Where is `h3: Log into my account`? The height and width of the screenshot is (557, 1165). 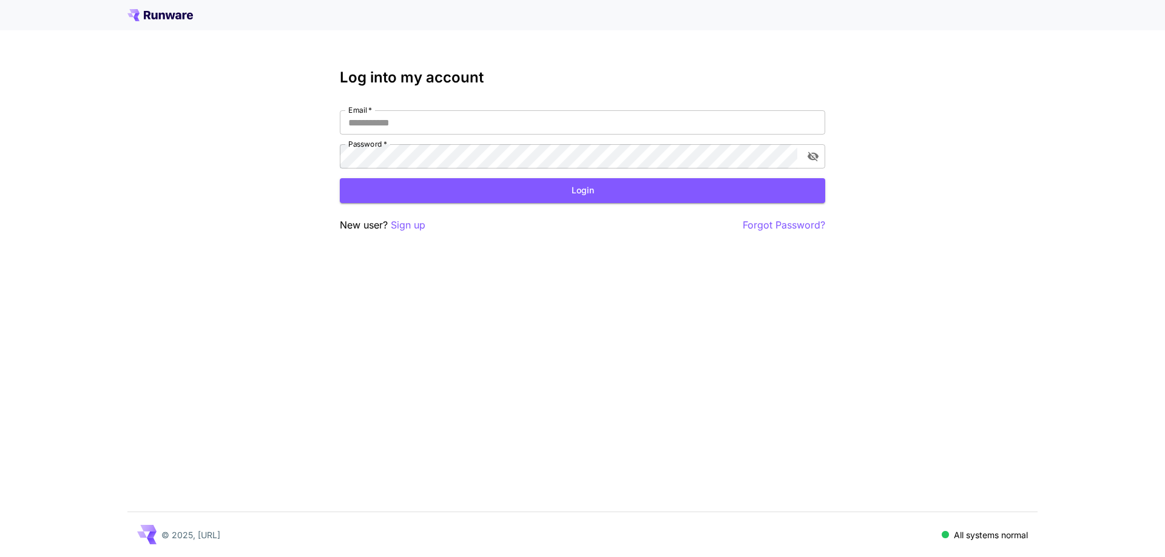
h3: Log into my account is located at coordinates (582, 78).